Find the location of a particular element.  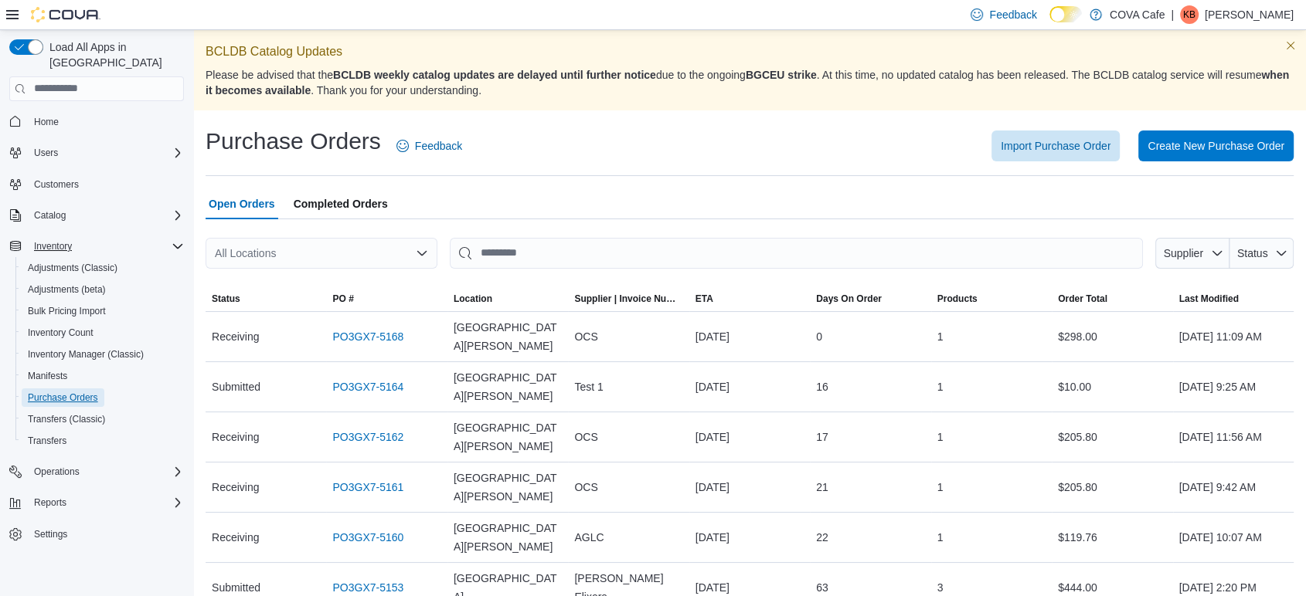

a: Adjustments (Classic) is located at coordinates (73, 268).